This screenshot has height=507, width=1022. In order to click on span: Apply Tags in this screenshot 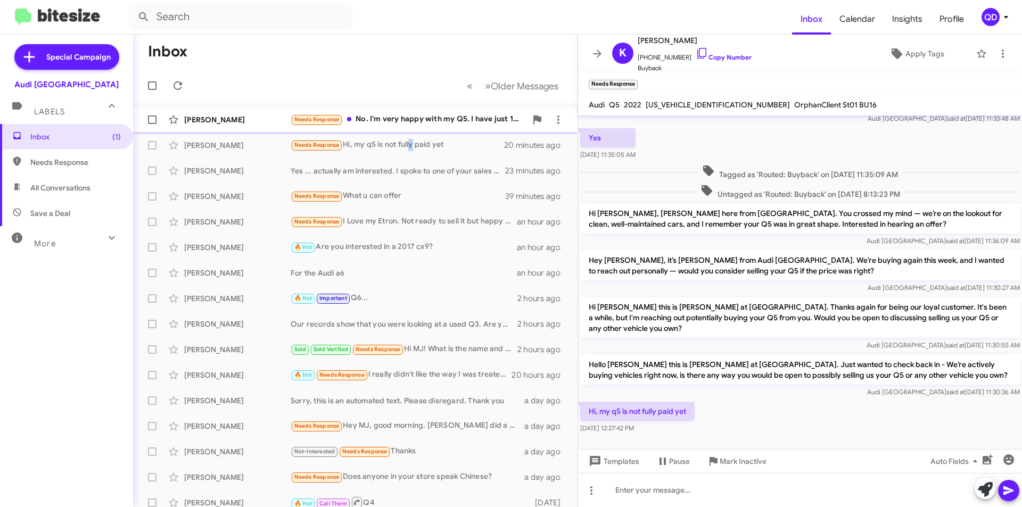, I will do `click(925, 54)`.